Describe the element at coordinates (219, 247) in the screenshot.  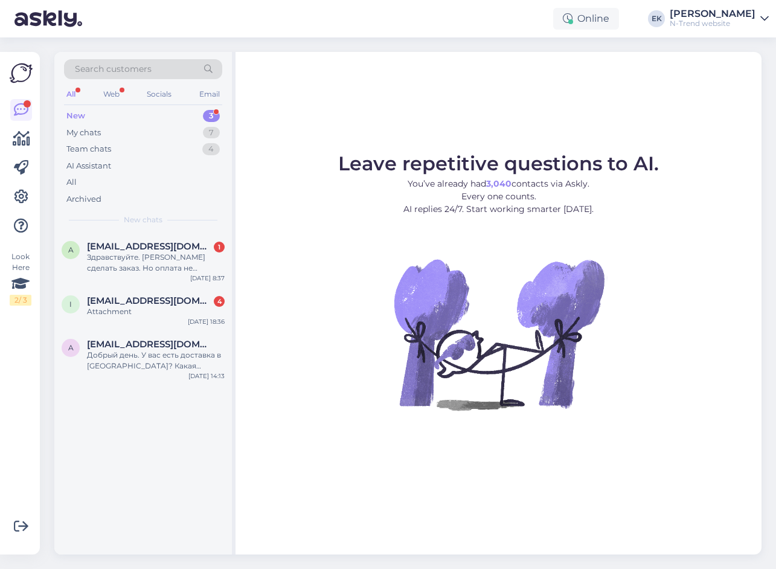
I see `div: 1` at that location.